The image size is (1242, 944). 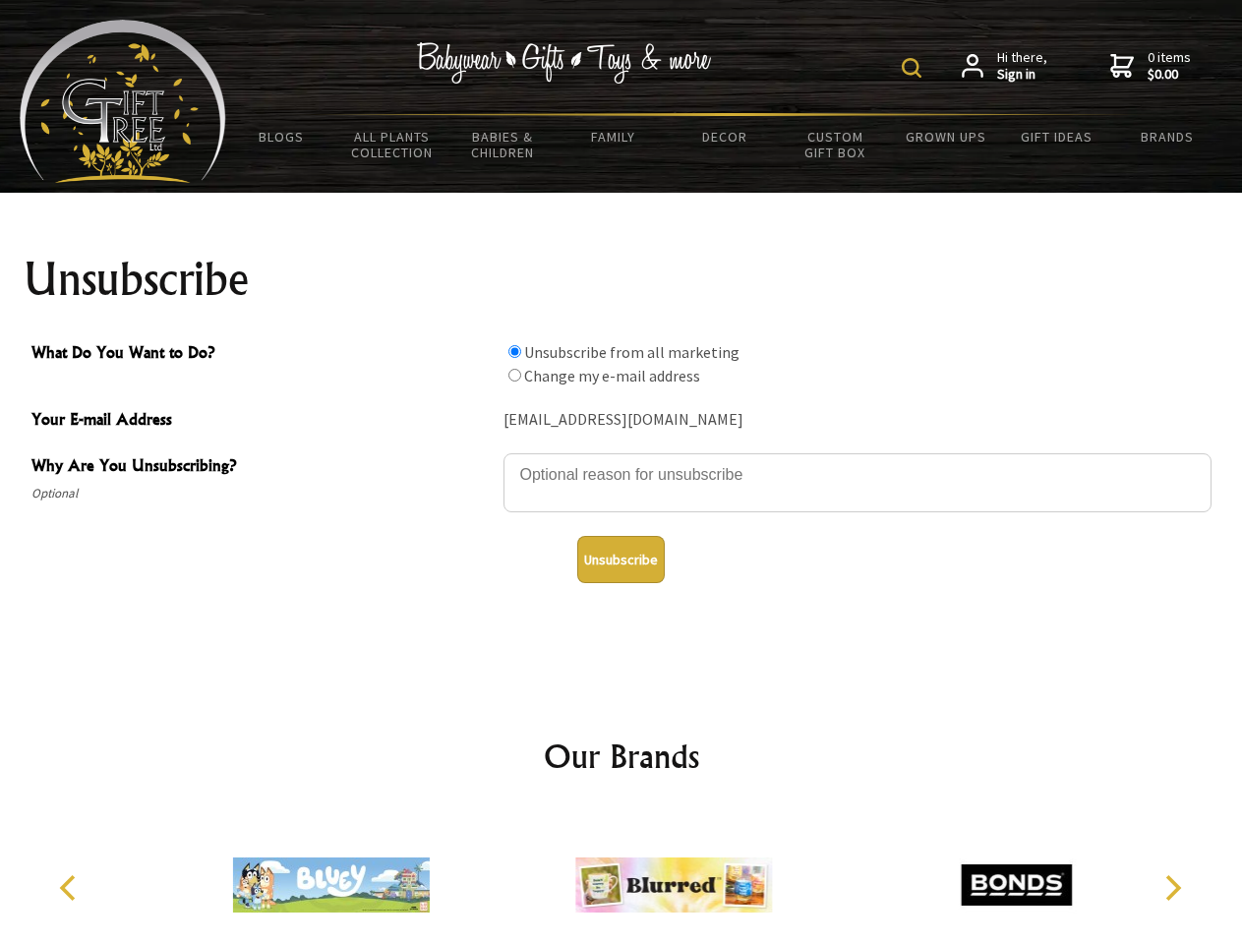 I want to click on span: 0 items, so click(x=1169, y=66).